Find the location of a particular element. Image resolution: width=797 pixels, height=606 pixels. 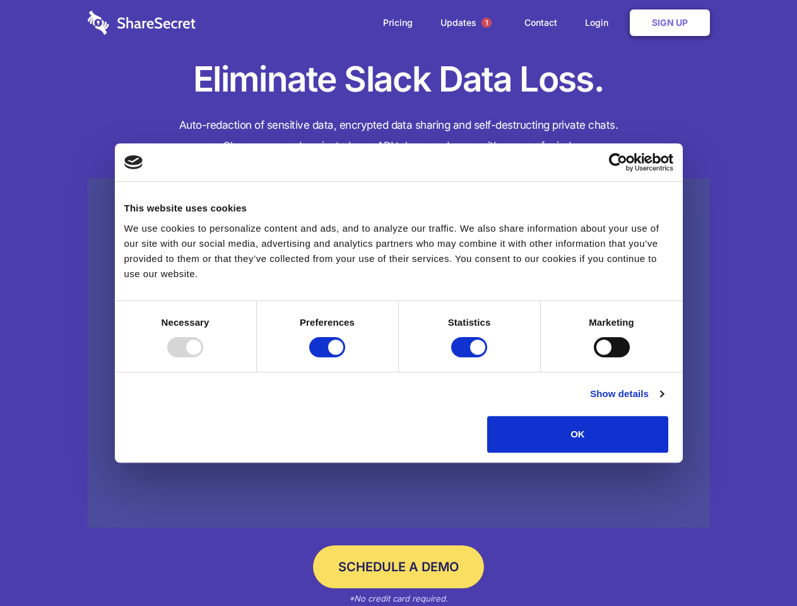

a: Sign Up is located at coordinates (669, 23).